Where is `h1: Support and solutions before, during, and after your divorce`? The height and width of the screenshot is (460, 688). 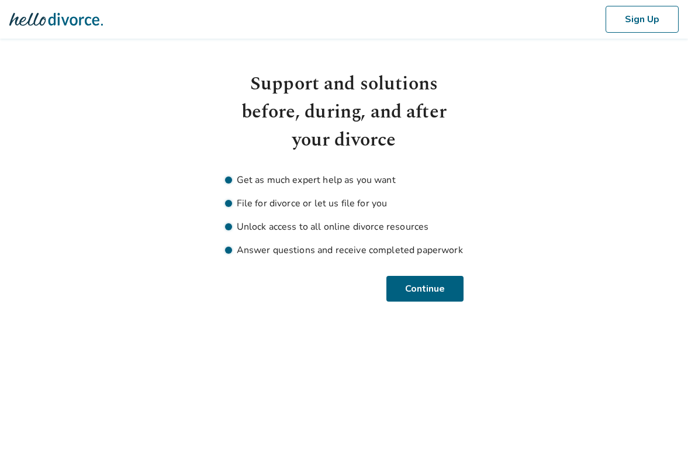
h1: Support and solutions before, during, and after your divorce is located at coordinates (344, 112).